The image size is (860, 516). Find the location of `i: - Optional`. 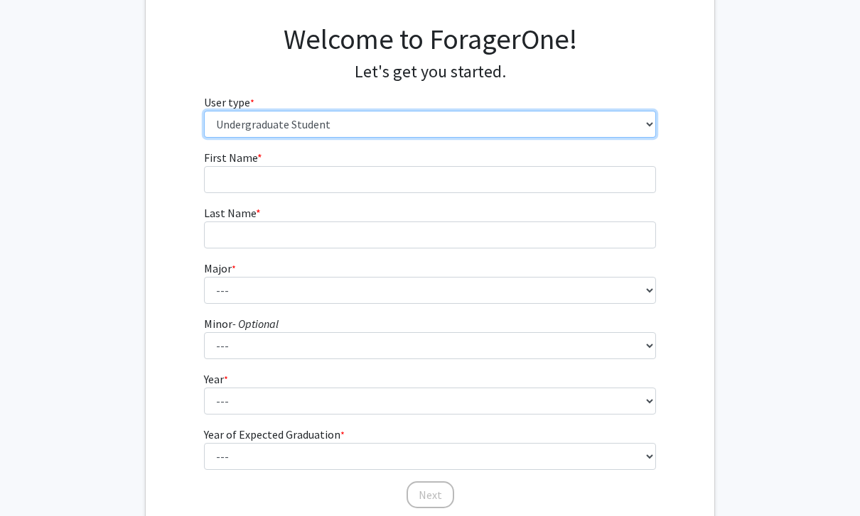

i: - Optional is located at coordinates (255, 325).